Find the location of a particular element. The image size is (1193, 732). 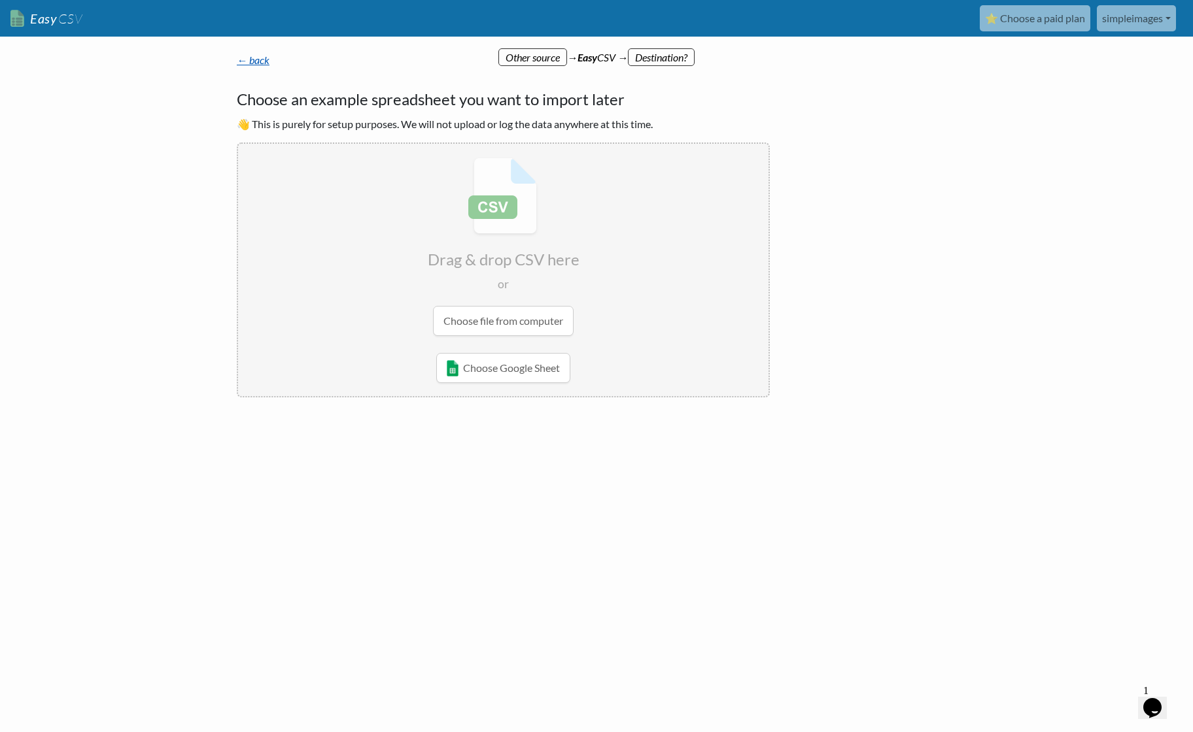

a: Choose Google Sheet is located at coordinates (503, 368).